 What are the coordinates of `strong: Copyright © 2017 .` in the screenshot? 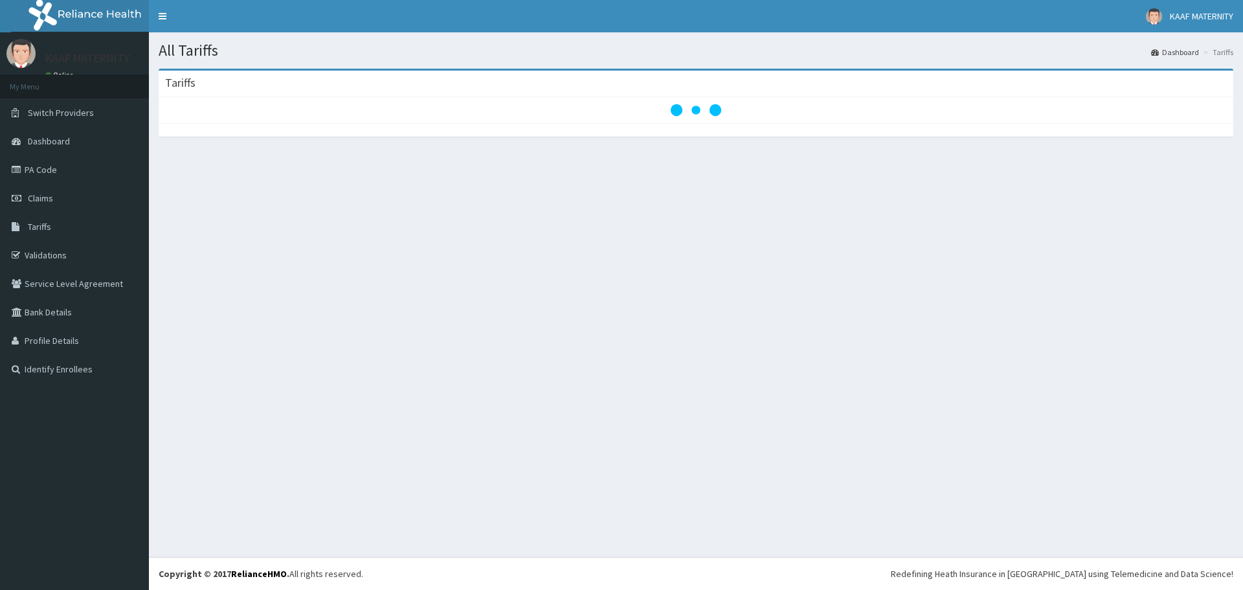 It's located at (224, 574).